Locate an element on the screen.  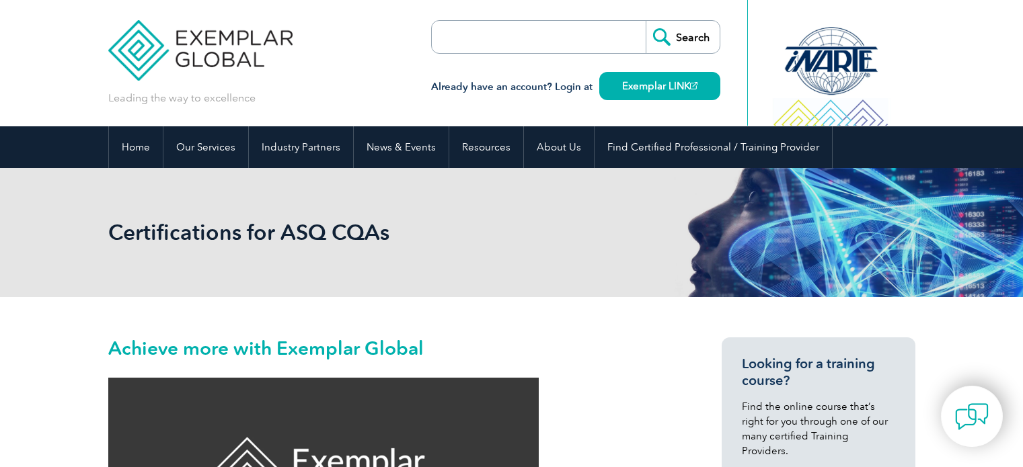
a: Our Services is located at coordinates (206, 147).